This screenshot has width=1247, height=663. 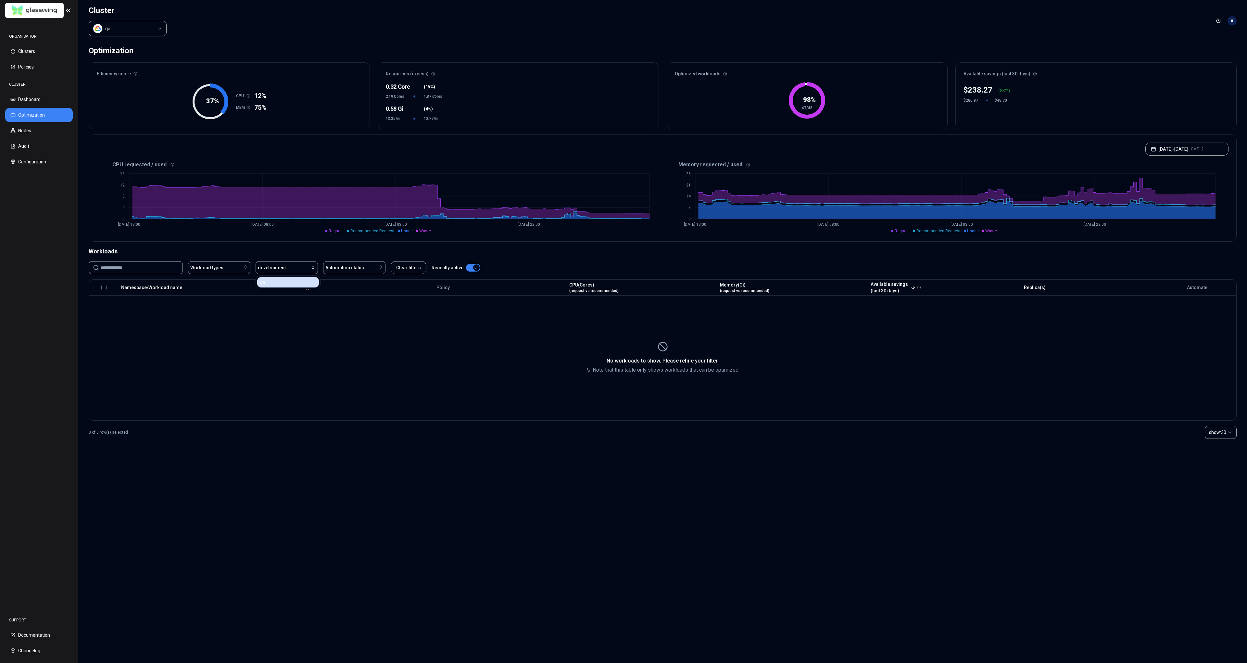 What do you see at coordinates (122, 185) in the screenshot?
I see `tspan: 12` at bounding box center [122, 185].